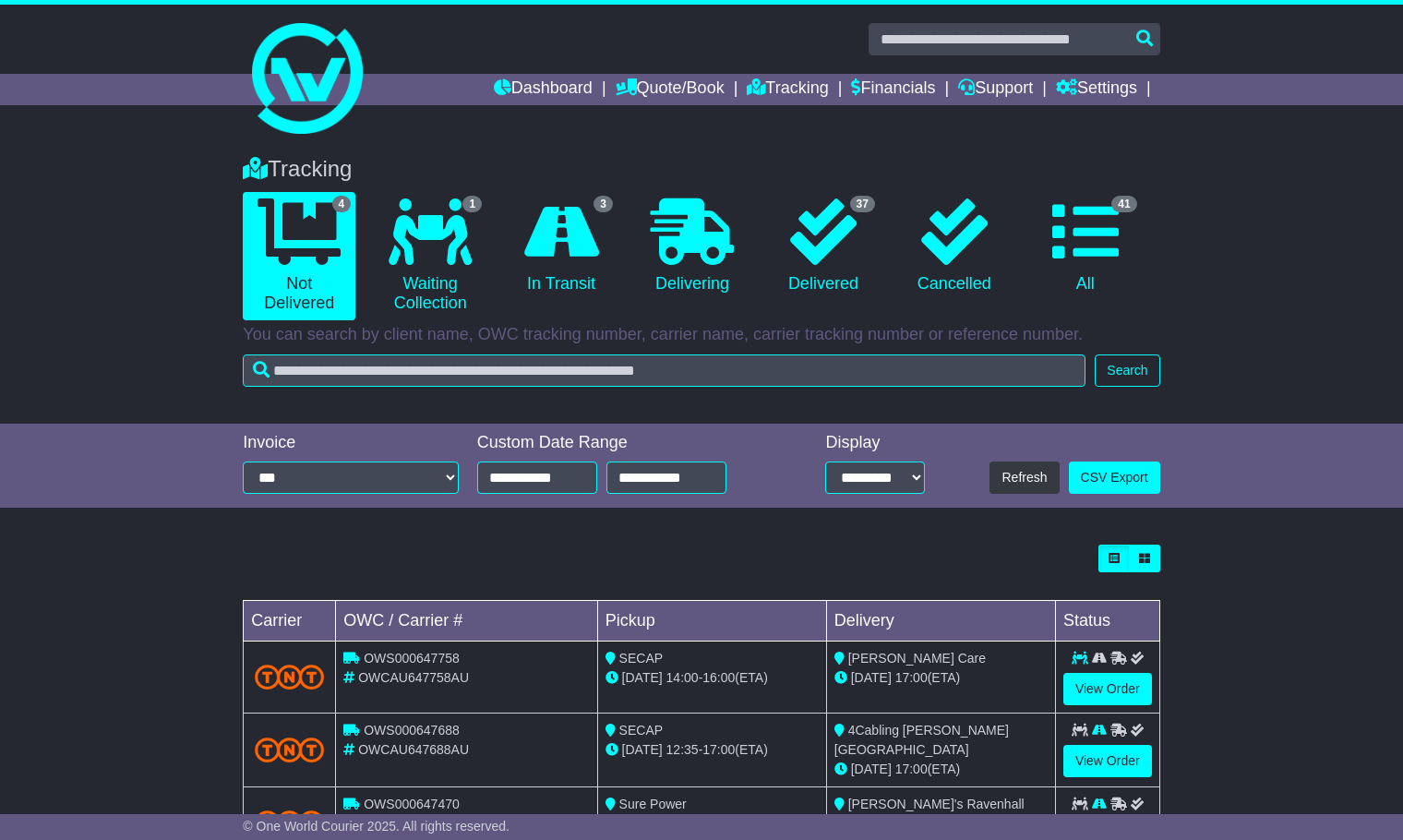  I want to click on p: You can search by client name, OWC tracking number, carrier name, carrier tracking number or refe..., so click(701, 335).